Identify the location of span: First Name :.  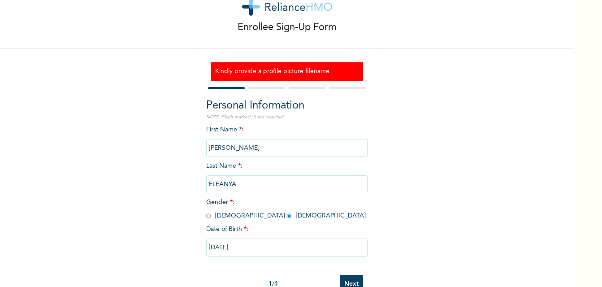
(287, 139).